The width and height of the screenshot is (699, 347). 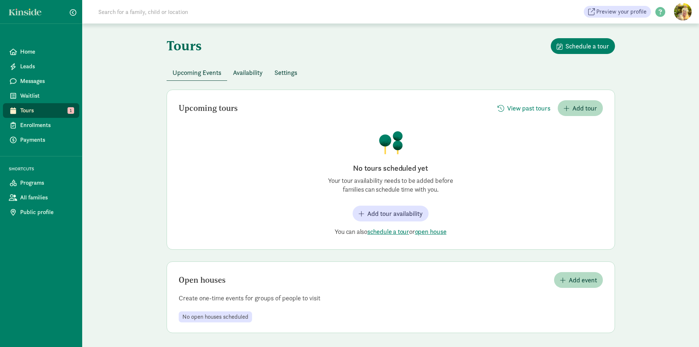 What do you see at coordinates (41, 66) in the screenshot?
I see `a: Leads` at bounding box center [41, 66].